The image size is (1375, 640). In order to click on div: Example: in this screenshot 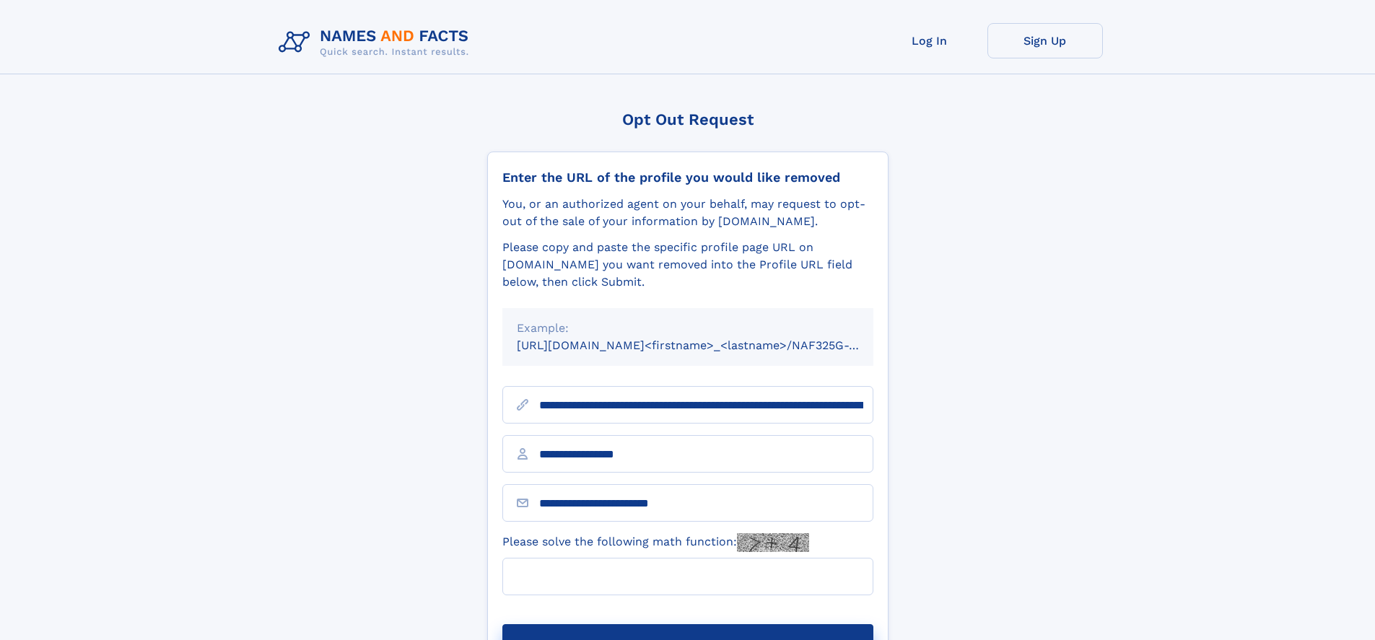, I will do `click(688, 328)`.